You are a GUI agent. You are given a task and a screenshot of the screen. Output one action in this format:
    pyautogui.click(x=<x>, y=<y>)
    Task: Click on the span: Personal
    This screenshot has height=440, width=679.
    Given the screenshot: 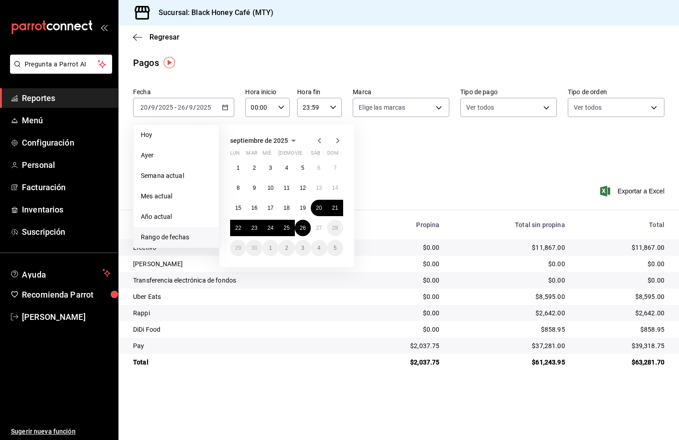 What is the action you would take?
    pyautogui.click(x=66, y=165)
    